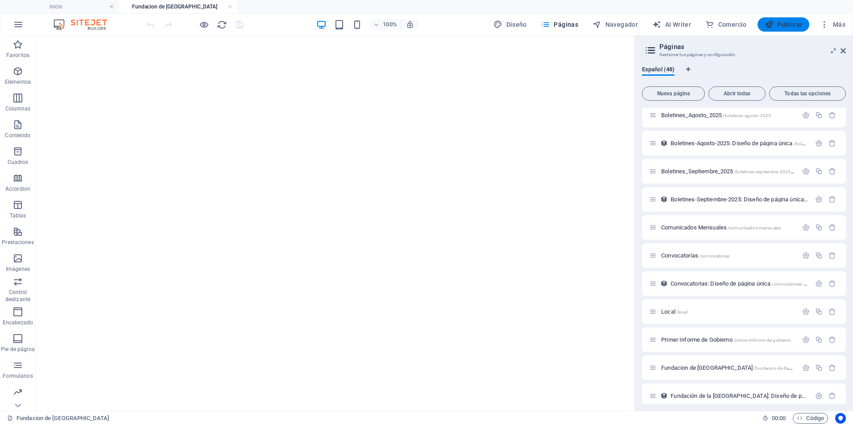  What do you see at coordinates (840, 419) in the screenshot?
I see `button: Usercentrics` at bounding box center [840, 419].